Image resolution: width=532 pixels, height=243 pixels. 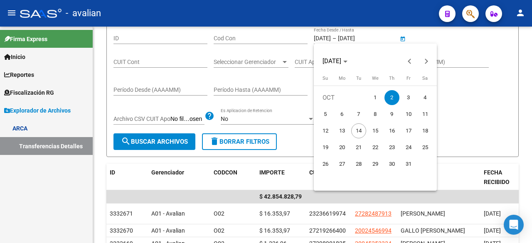 What do you see at coordinates (409, 164) in the screenshot?
I see `button: October 31, 2025` at bounding box center [409, 164].